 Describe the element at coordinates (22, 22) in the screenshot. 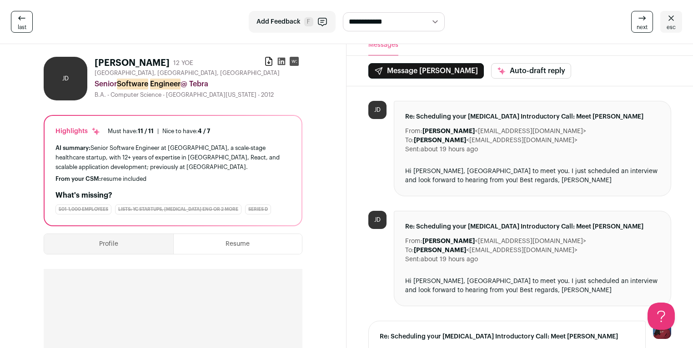

I see `a: last` at that location.